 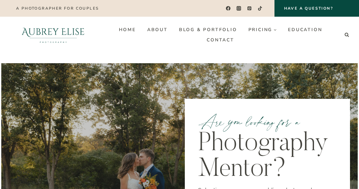 What do you see at coordinates (127, 30) in the screenshot?
I see `a: Home` at bounding box center [127, 30].